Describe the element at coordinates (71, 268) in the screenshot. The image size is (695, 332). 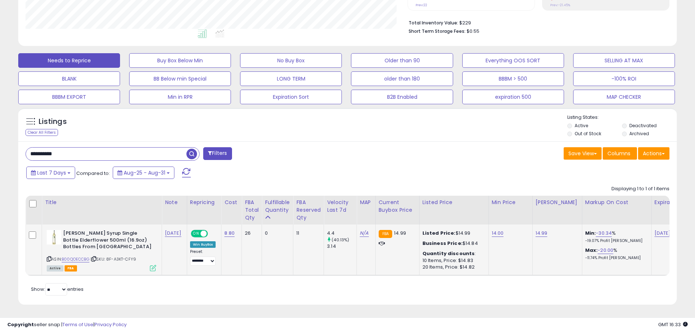
I see `span: FBA` at that location.